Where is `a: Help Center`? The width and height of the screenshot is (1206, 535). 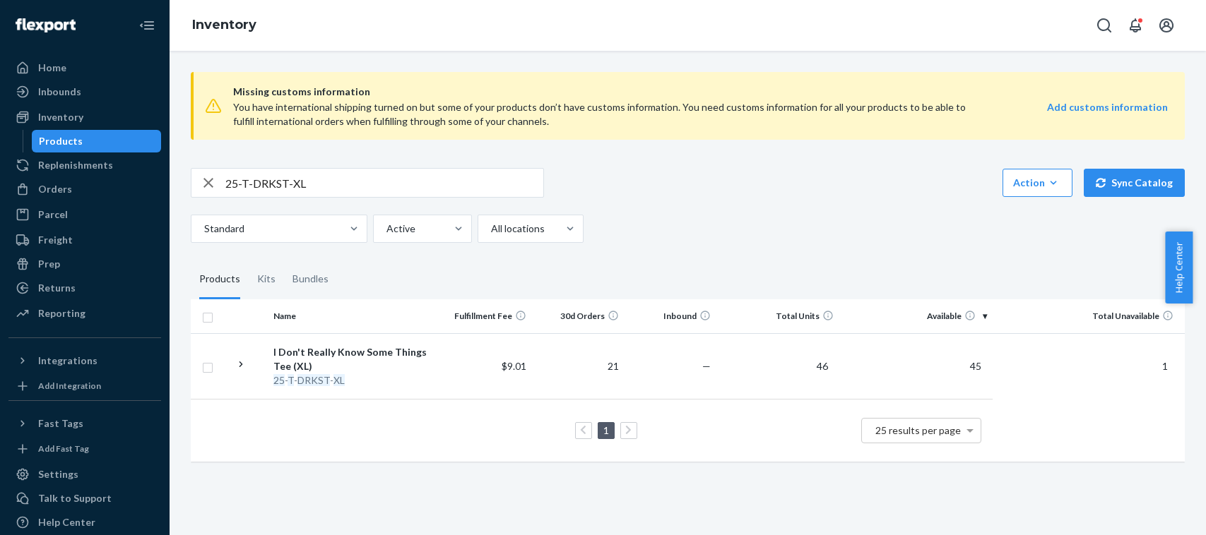
a: Help Center is located at coordinates (85, 523).